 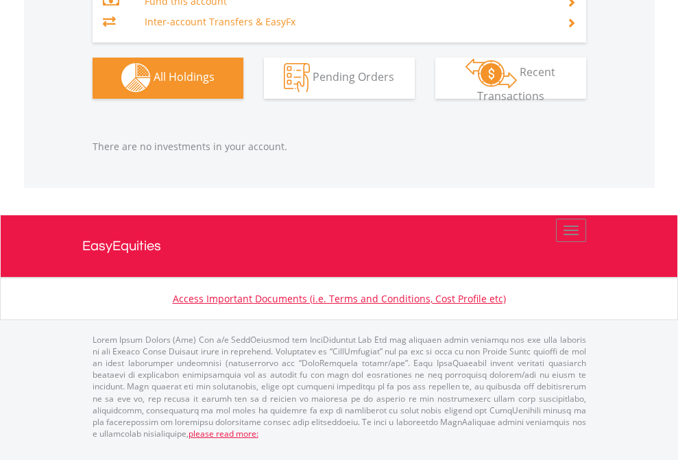 What do you see at coordinates (340, 246) in the screenshot?
I see `a: EasyEquities` at bounding box center [340, 246].